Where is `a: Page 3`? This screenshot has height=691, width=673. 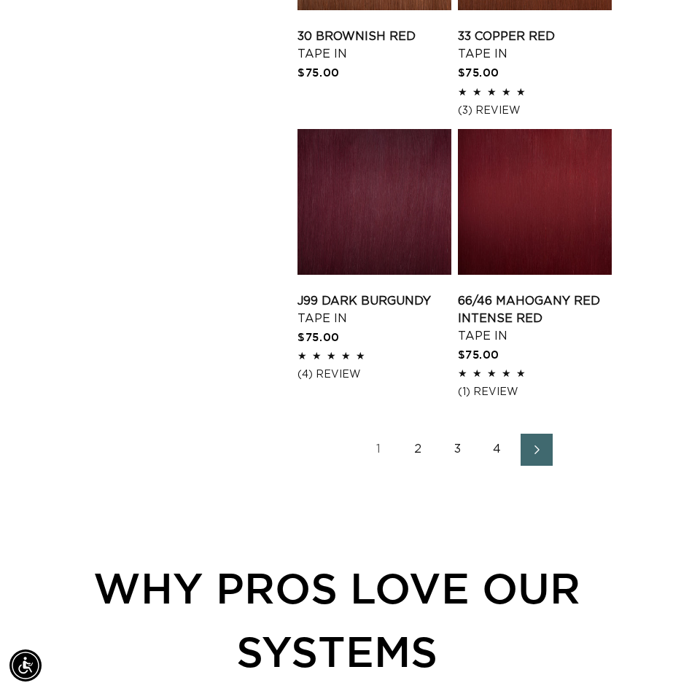
a: Page 3 is located at coordinates (458, 450).